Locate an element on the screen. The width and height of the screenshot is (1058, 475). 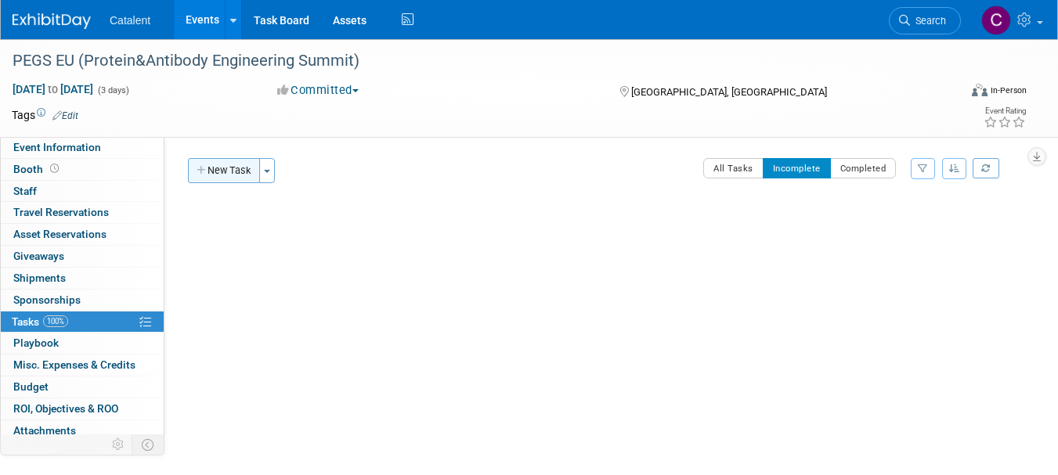
img: Format-Inperson.png is located at coordinates (980, 90).